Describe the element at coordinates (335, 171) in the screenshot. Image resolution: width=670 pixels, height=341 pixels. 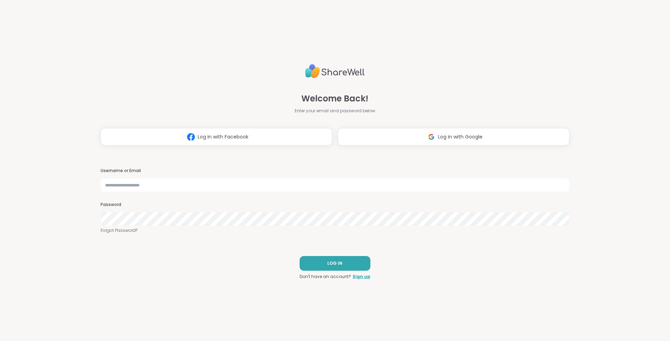
I see `h3: Username or Email` at that location.